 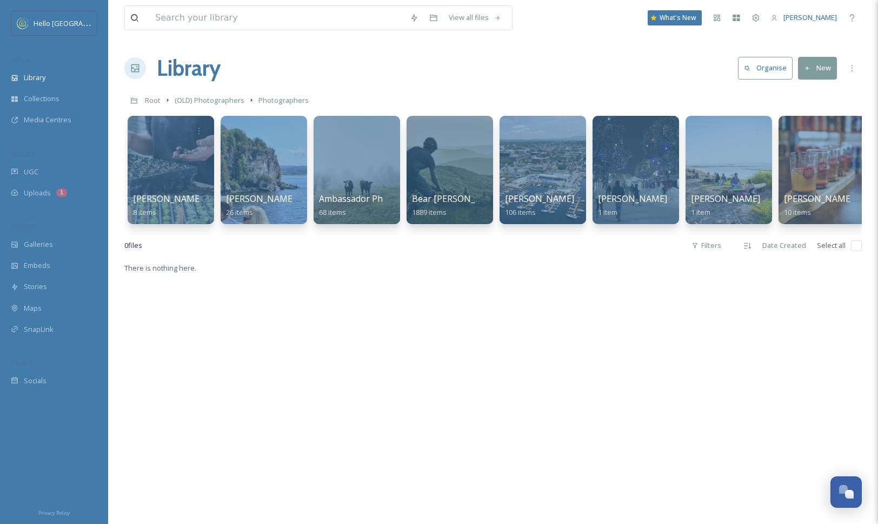 I want to click on span: 106 items, so click(x=520, y=212).